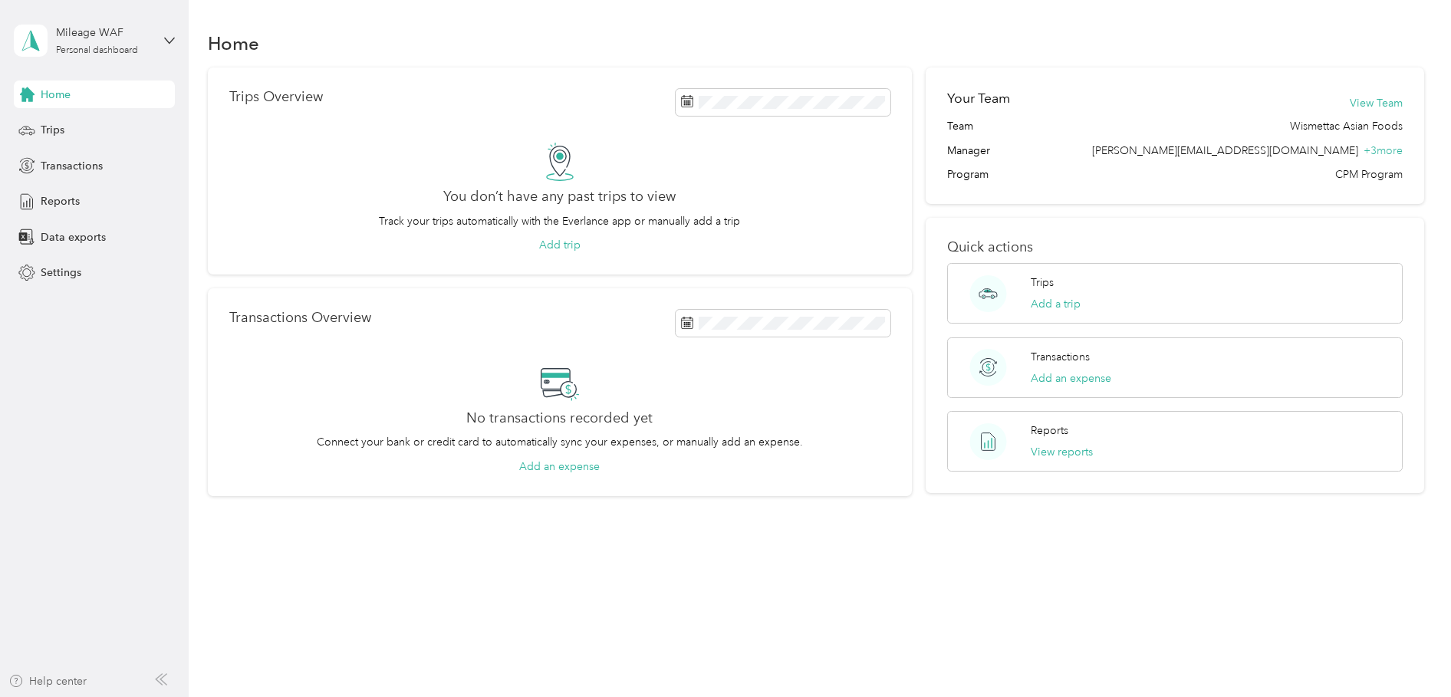 This screenshot has width=1451, height=697. What do you see at coordinates (969, 150) in the screenshot?
I see `span: Manager` at bounding box center [969, 150].